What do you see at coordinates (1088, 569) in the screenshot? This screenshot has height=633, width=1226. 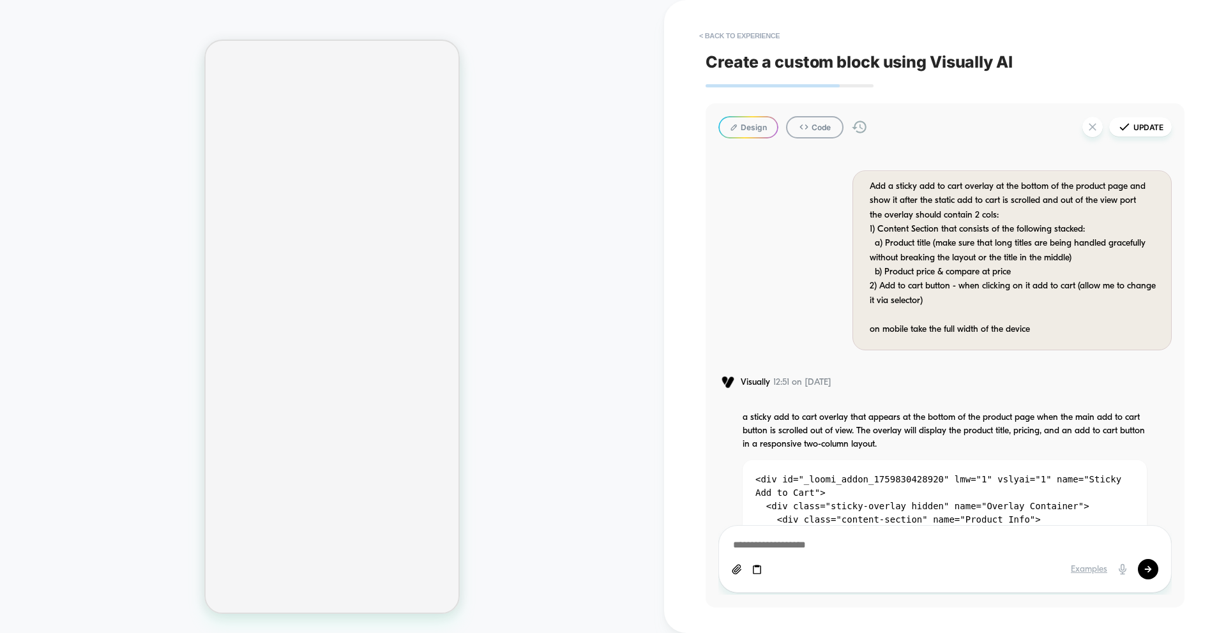 I see `div: Examples` at bounding box center [1088, 569].